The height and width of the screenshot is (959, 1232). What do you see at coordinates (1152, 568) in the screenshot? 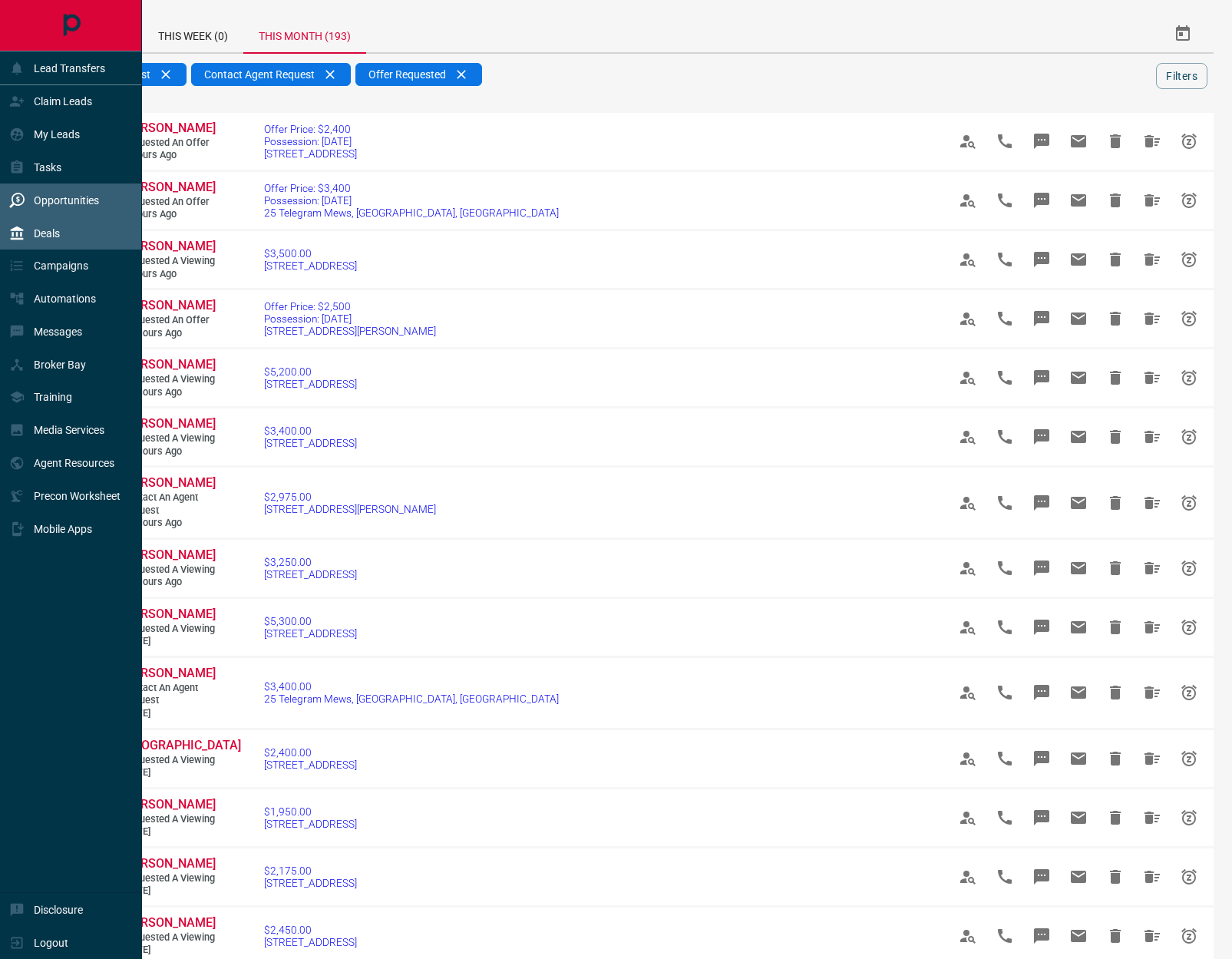
I see `span: Hide All from URVI VERKHEDKAR` at bounding box center [1152, 568].